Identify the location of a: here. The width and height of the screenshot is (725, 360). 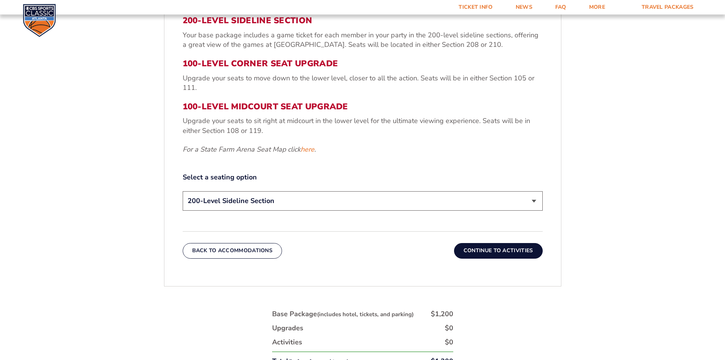
(308, 149).